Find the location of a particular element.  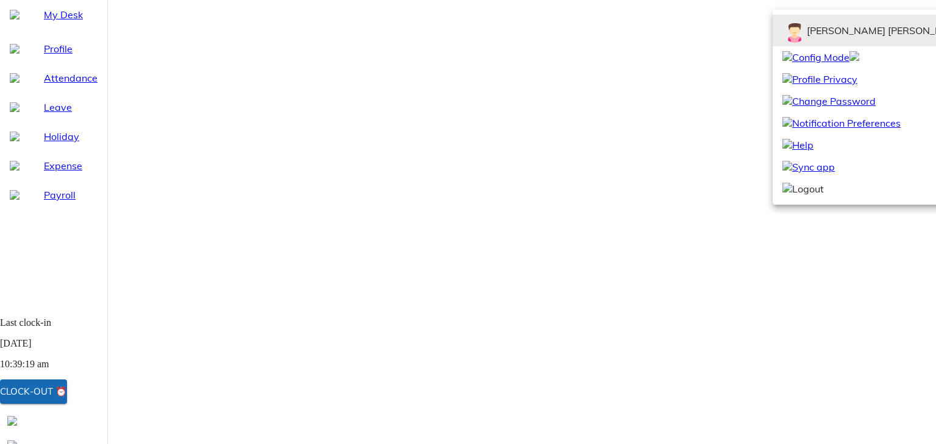

img: notification-16px.3daa485c.svg is located at coordinates (787, 122).